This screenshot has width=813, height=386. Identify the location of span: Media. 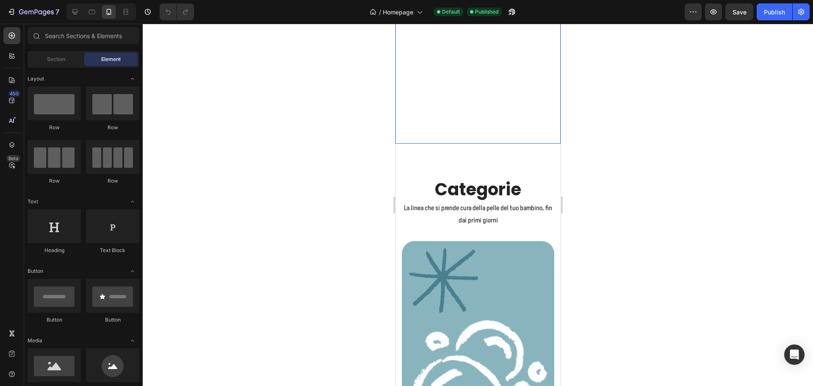
(35, 340).